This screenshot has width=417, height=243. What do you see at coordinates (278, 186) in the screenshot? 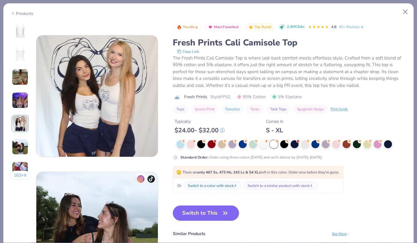
I see `div: Switch to a similar product with stock` at bounding box center [278, 186].